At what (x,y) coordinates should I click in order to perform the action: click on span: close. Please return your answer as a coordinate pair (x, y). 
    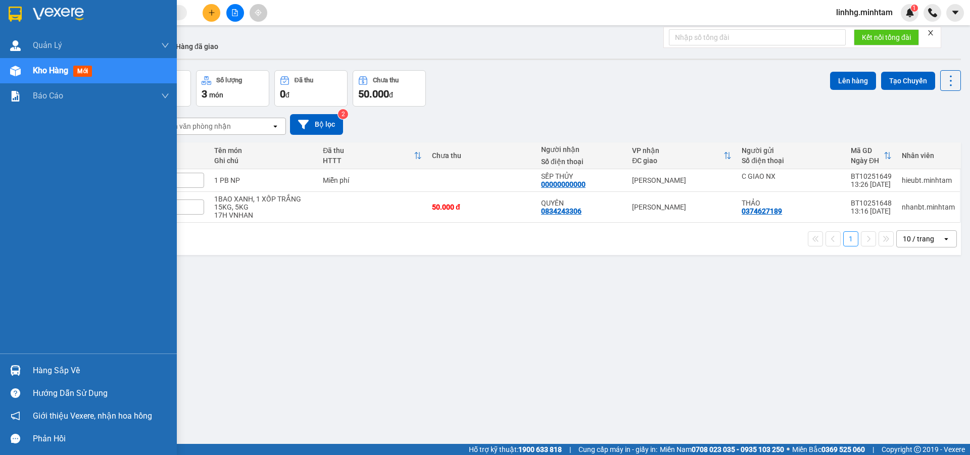
    Looking at the image, I should click on (930, 33).